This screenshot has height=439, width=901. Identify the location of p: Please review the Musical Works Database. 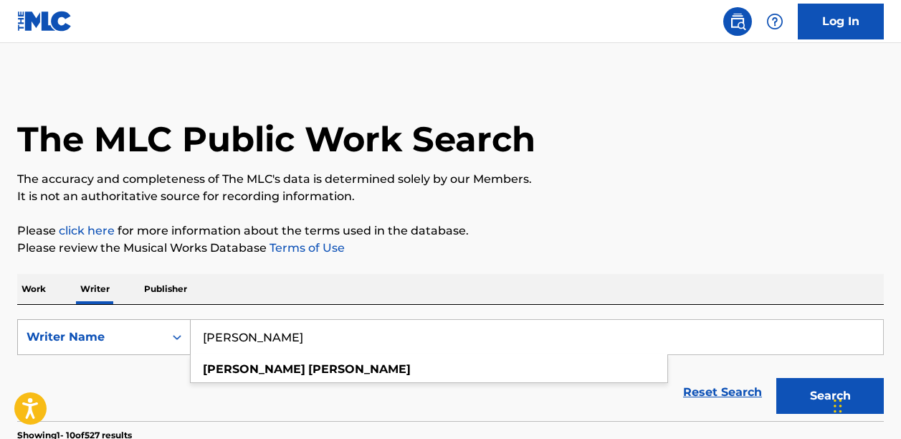
(450, 248).